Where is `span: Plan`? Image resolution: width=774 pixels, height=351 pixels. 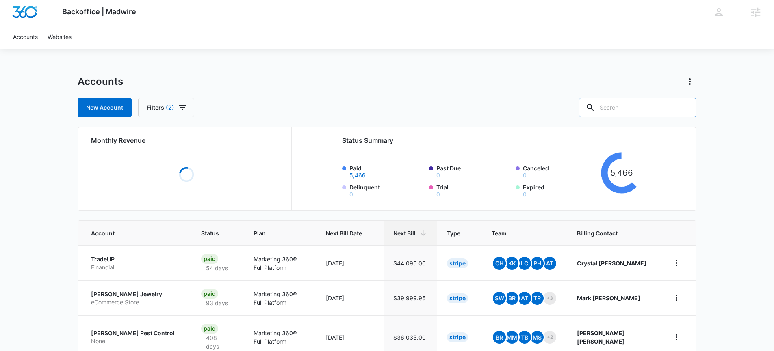
span: Plan is located at coordinates (280, 233).